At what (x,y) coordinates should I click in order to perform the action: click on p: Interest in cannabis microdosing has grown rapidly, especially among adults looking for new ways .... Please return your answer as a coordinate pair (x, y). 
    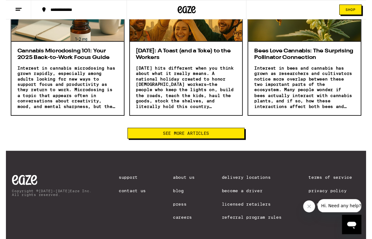
    Looking at the image, I should click on (64, 90).